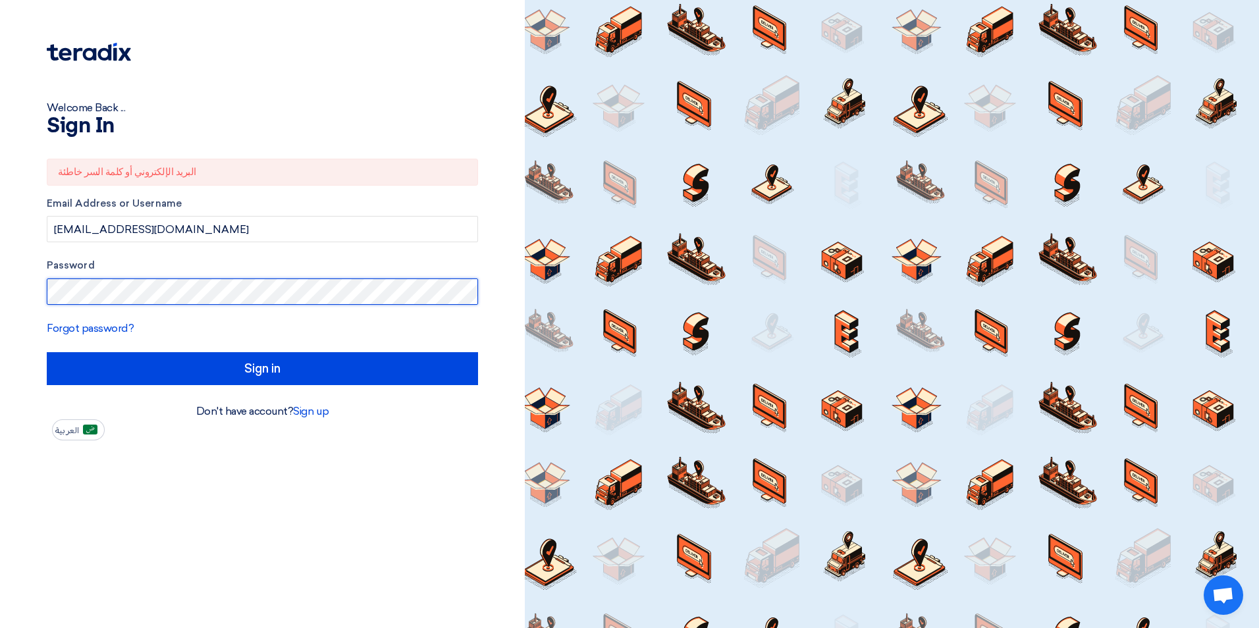 This screenshot has height=628, width=1259. I want to click on div: Don't have account?, so click(262, 411).